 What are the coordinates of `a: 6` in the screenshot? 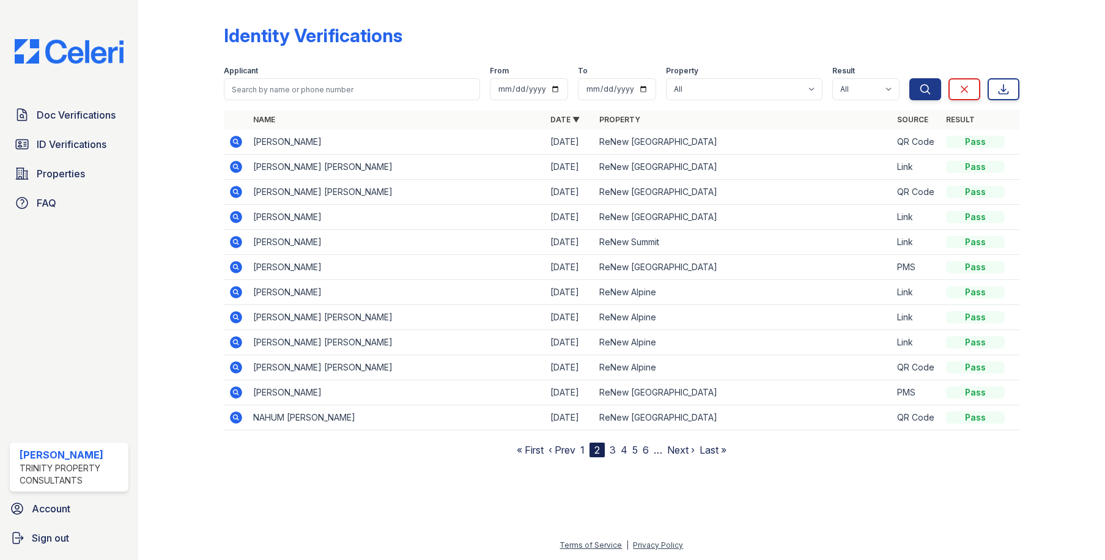 It's located at (646, 450).